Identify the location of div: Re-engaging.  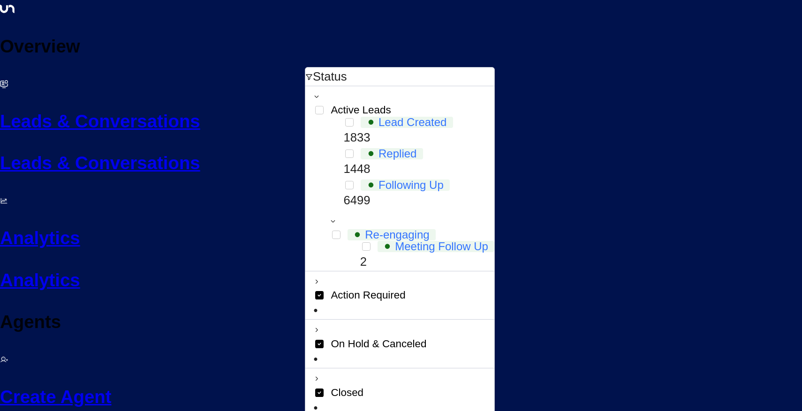
(397, 235).